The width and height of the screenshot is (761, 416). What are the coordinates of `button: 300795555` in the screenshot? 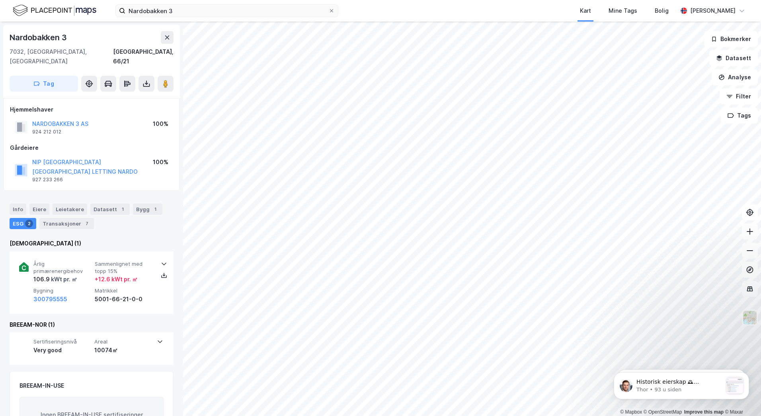 It's located at (50, 299).